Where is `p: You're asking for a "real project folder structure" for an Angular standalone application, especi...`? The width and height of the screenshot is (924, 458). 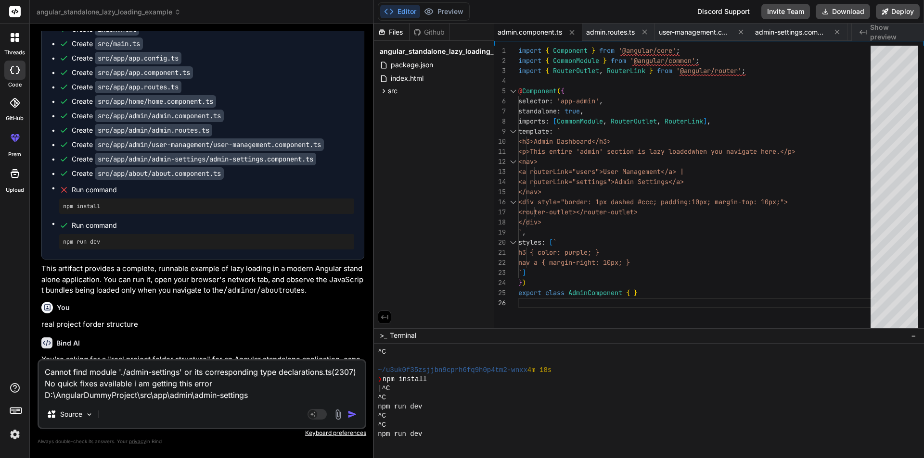
p: You're asking for a "real project folder structure" for an Angular standalone application, especi... is located at coordinates (203, 371).